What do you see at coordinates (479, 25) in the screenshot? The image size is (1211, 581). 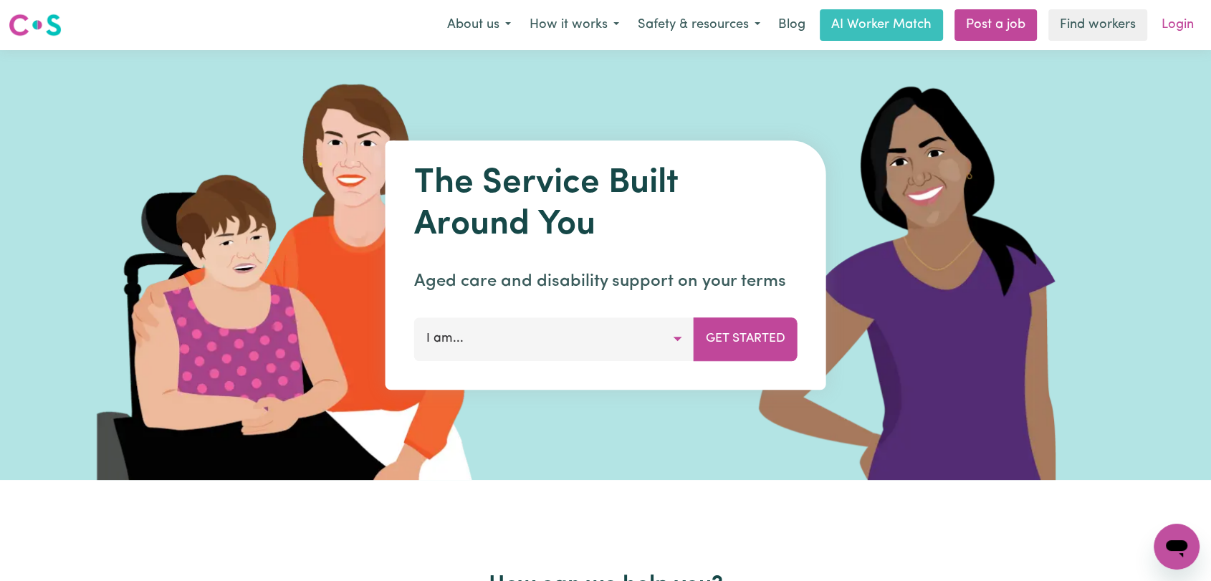 I see `button: About us` at bounding box center [479, 25].